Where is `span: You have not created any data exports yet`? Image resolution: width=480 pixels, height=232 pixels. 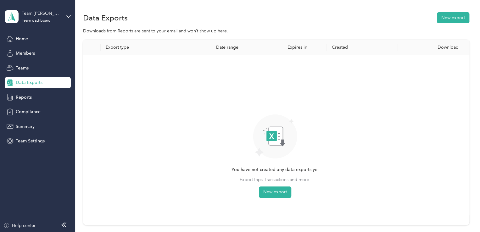 span: You have not created any data exports yet is located at coordinates (275, 170).